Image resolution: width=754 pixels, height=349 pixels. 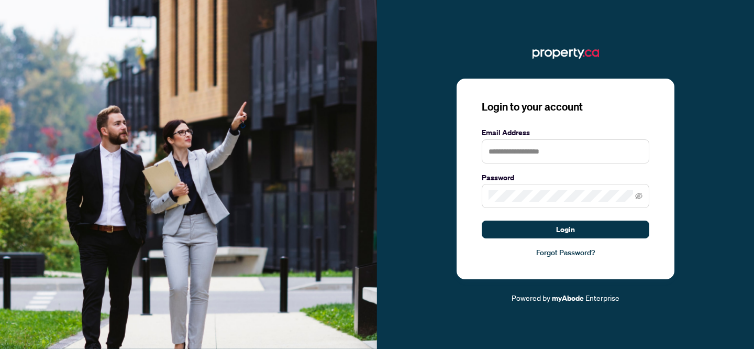 What do you see at coordinates (565, 107) in the screenshot?
I see `h3: Login to your account` at bounding box center [565, 107].